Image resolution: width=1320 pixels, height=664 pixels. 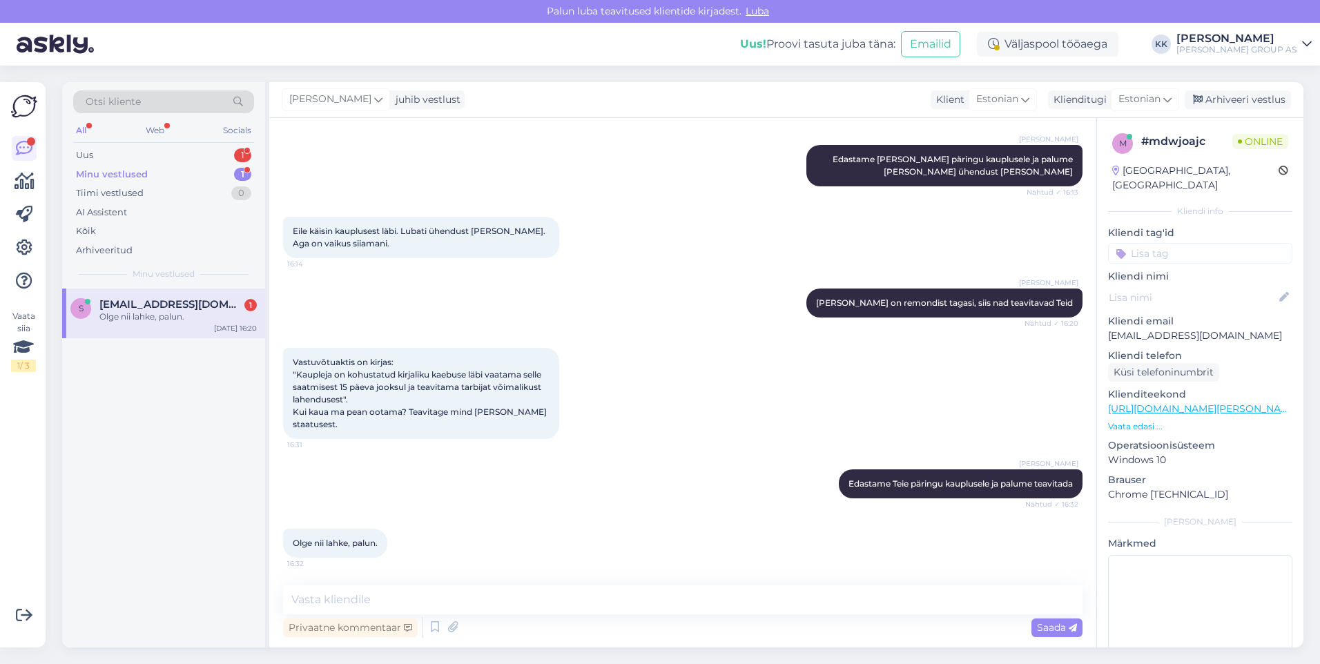 I want to click on div: Klienditugi, so click(x=1077, y=99).